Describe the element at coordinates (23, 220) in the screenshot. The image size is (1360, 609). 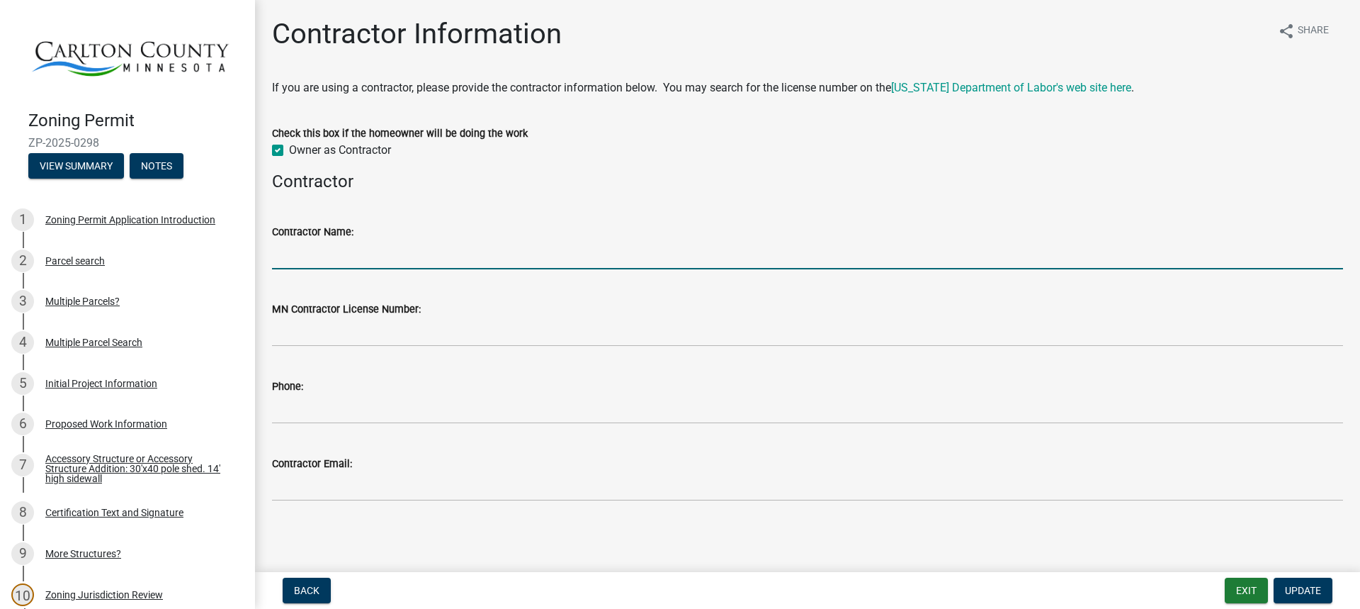
I see `div: 1` at that location.